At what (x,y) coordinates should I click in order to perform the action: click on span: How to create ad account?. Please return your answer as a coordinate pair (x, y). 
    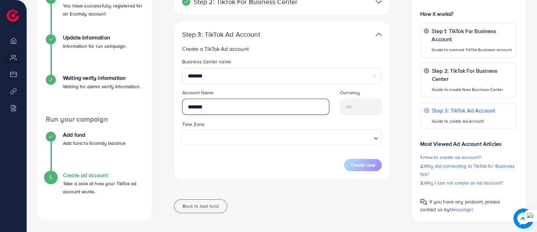
    Looking at the image, I should click on (452, 157).